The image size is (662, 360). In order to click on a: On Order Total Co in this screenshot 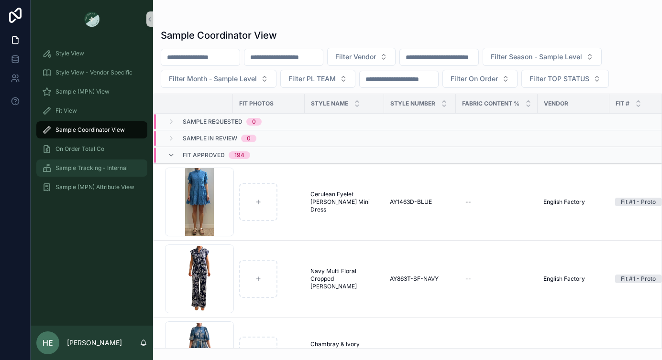, I will do `click(92, 149)`.